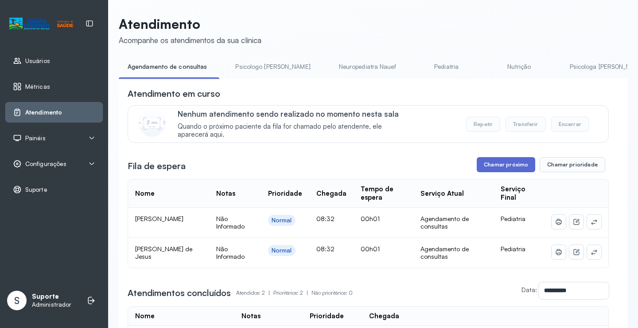 This screenshot has width=638, height=328. Describe the element at coordinates (36, 189) in the screenshot. I see `span: Suporte` at that location.